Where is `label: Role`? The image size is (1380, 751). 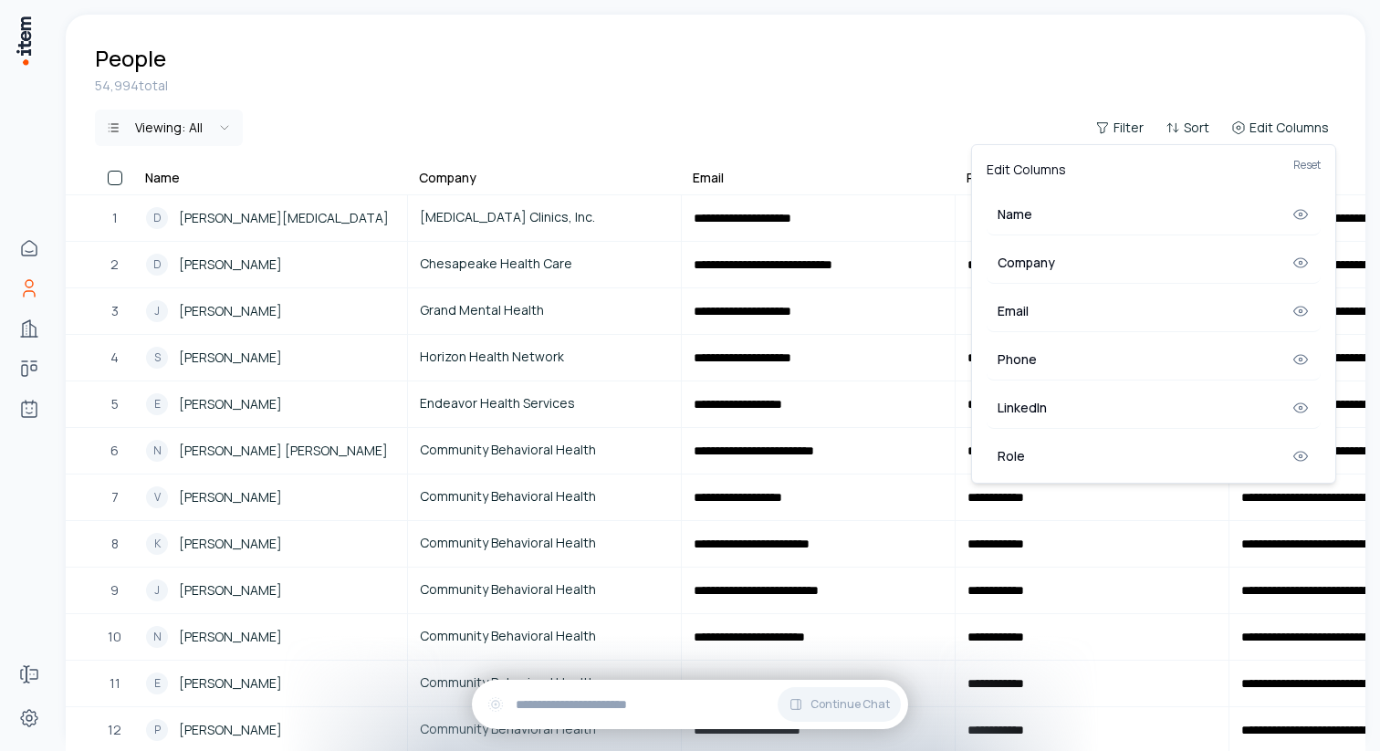
label: Role is located at coordinates (1011, 456).